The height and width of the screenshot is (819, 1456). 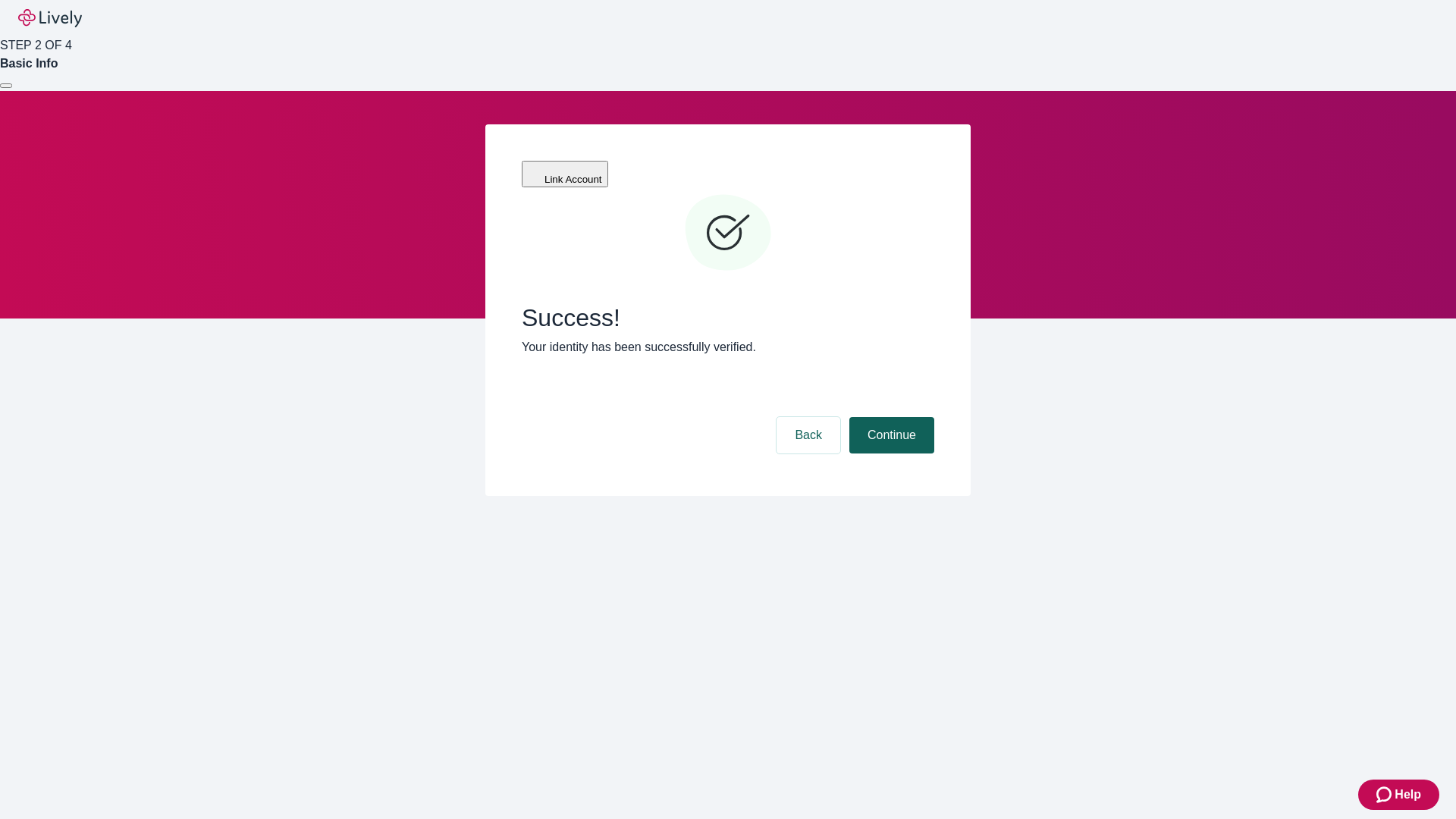 I want to click on button: Link Account, so click(x=565, y=174).